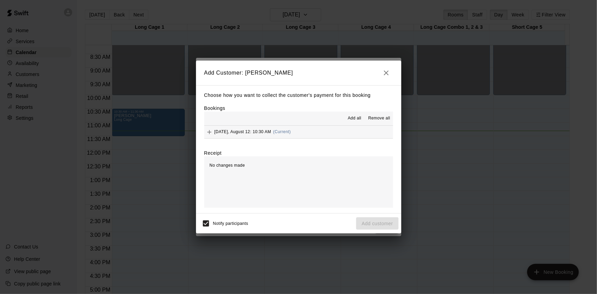 The height and width of the screenshot is (294, 597). Describe the element at coordinates (379, 118) in the screenshot. I see `span: Remove all` at that location.